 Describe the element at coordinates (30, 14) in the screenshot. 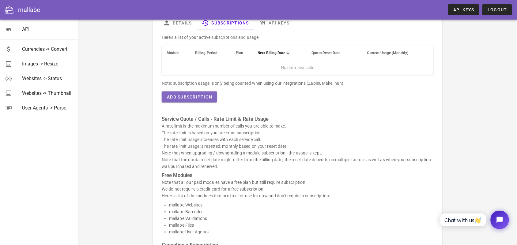

I see `span: Chat with us` at that location.